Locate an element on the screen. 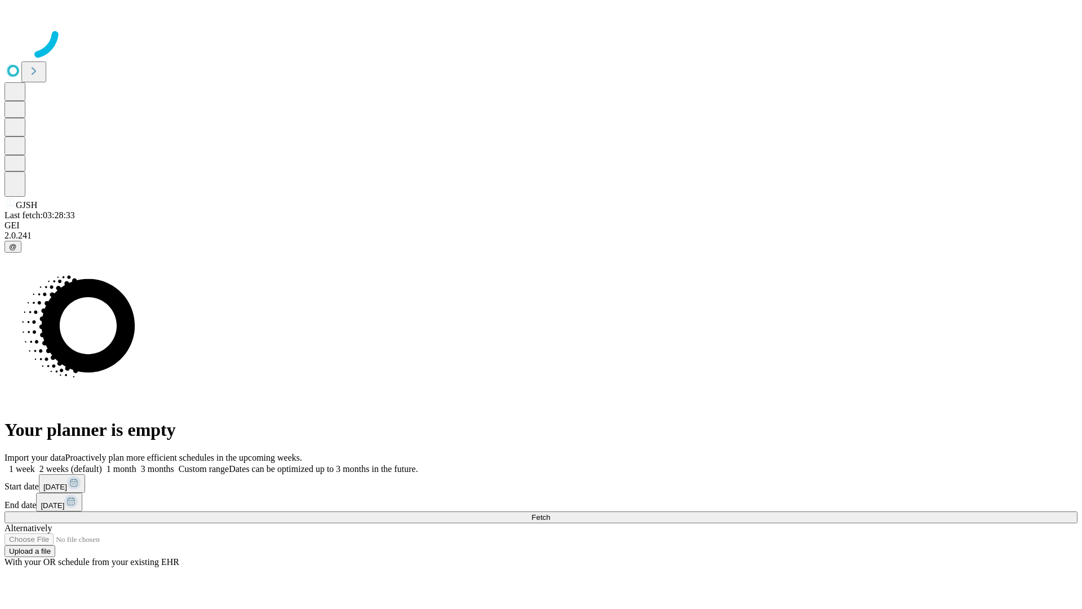 The width and height of the screenshot is (1082, 609). span: Custom range is located at coordinates (203, 468).